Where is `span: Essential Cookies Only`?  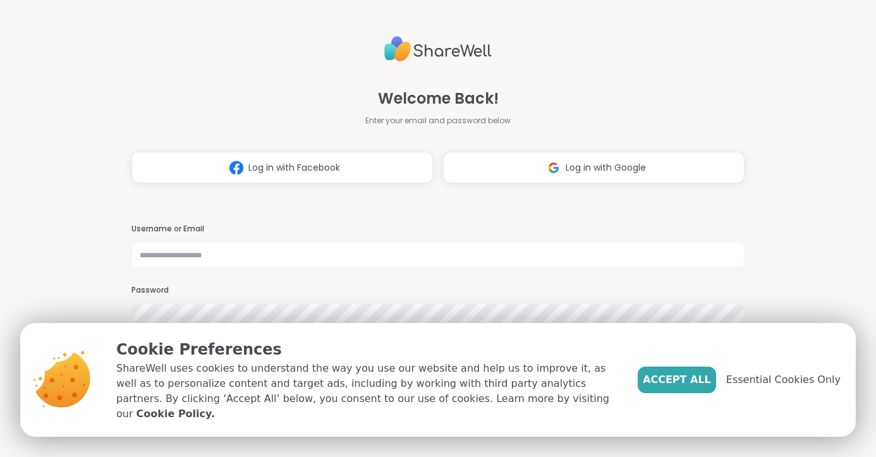 span: Essential Cookies Only is located at coordinates (783, 380).